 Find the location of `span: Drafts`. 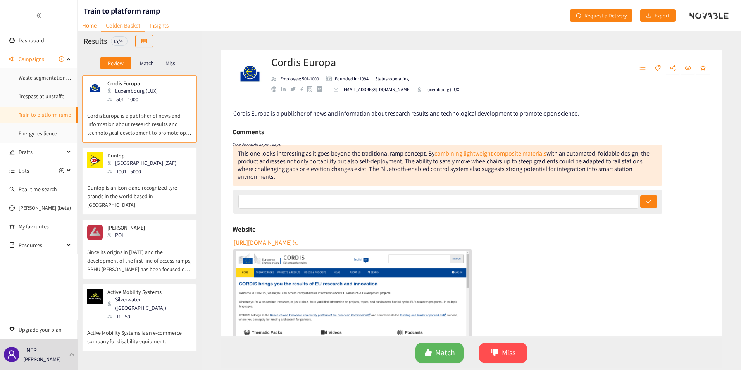

span: Drafts is located at coordinates (41, 152).